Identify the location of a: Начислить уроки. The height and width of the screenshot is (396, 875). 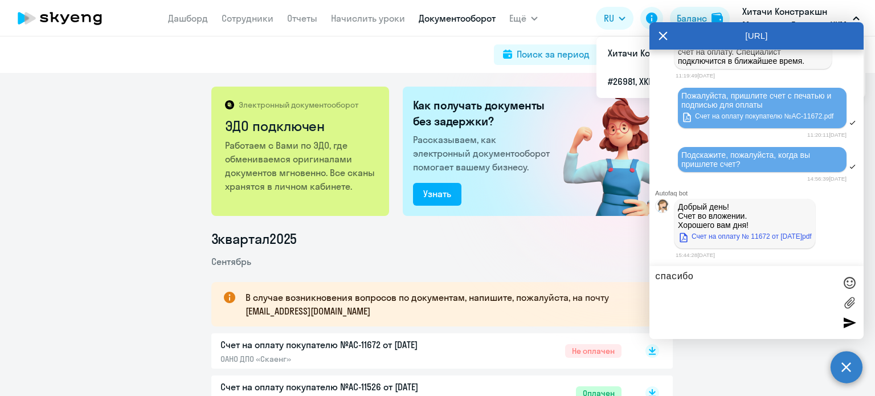
(368, 18).